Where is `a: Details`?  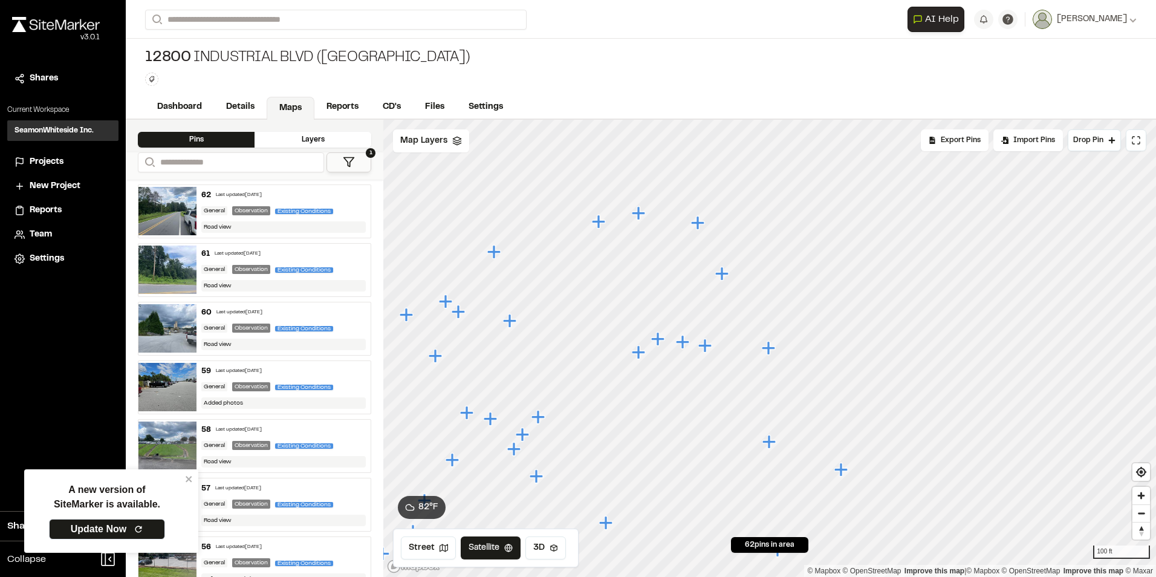
a: Details is located at coordinates (240, 107).